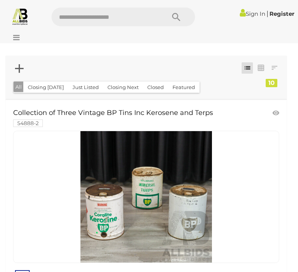 The image size is (298, 272). I want to click on a: Register, so click(282, 14).